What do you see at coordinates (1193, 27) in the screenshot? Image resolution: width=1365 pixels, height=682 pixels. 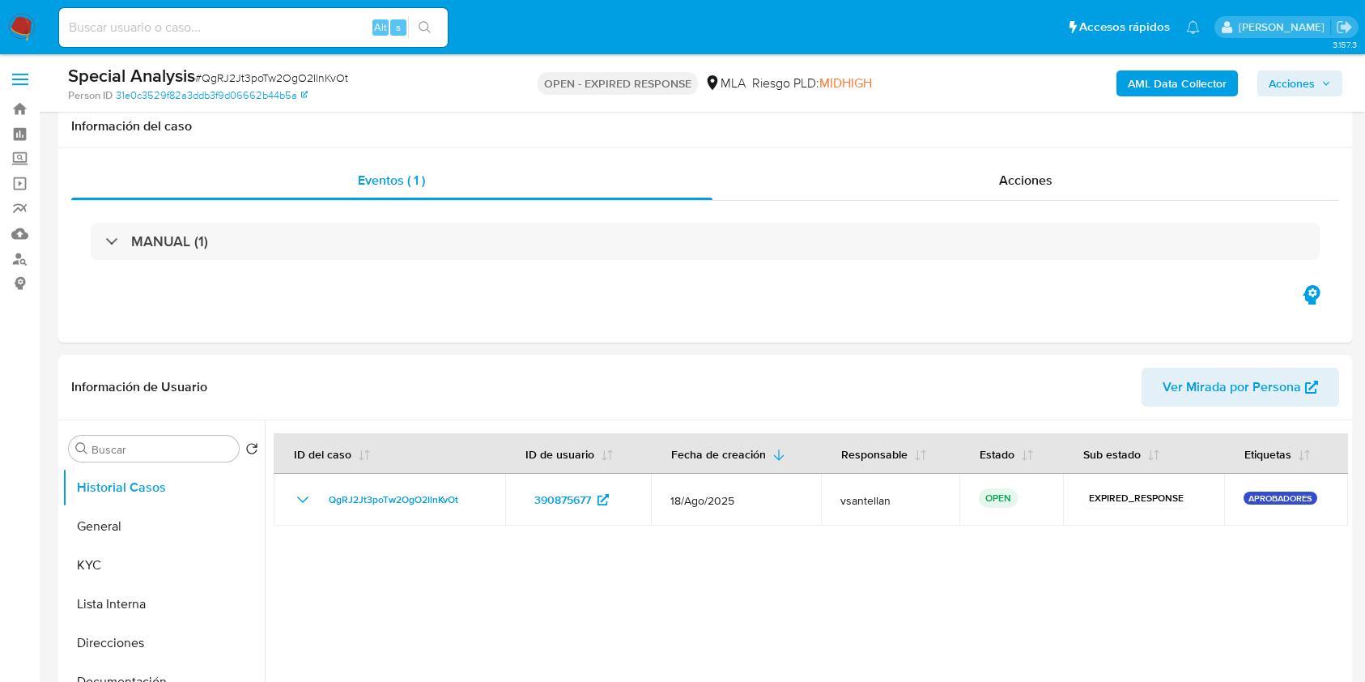 I see `a: Notificaciones` at bounding box center [1193, 27].